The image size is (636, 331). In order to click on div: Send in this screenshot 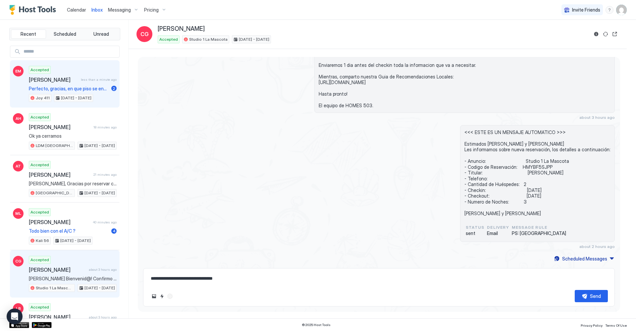, I will do `click(596, 296)`.